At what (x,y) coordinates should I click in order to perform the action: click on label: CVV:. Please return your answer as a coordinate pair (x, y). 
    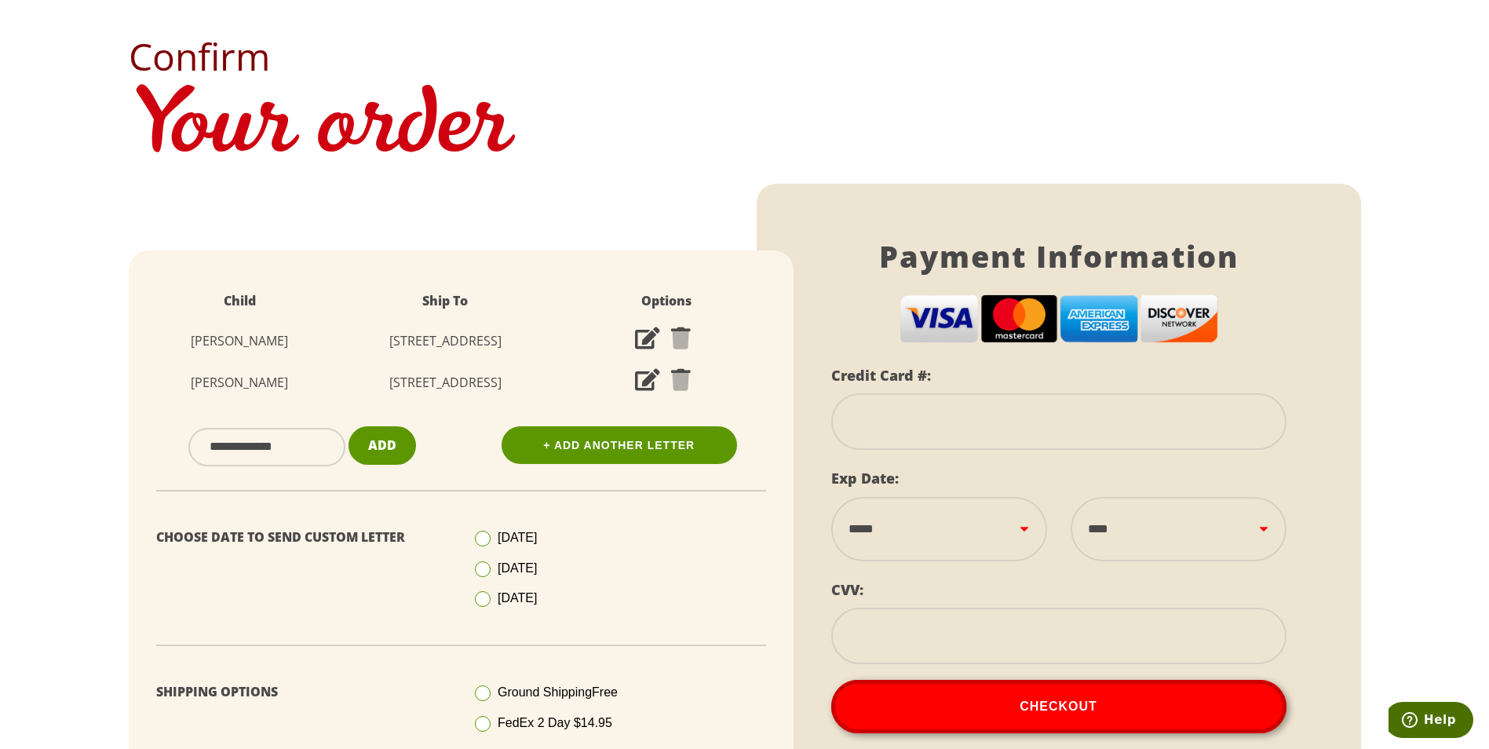
    Looking at the image, I should click on (847, 589).